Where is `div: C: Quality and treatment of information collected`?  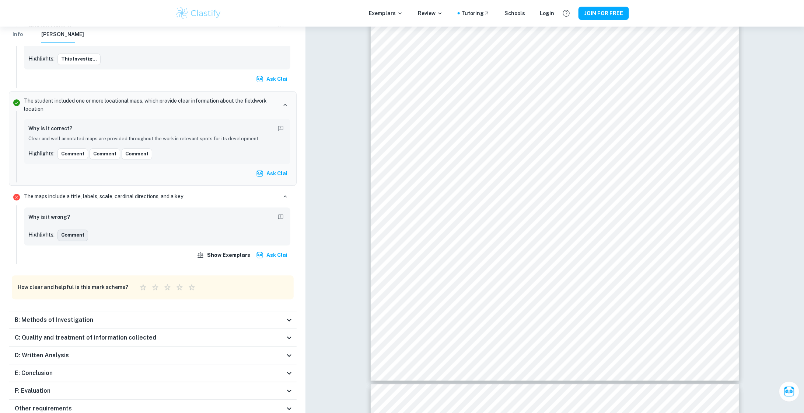
div: C: Quality and treatment of information collected is located at coordinates (153, 337).